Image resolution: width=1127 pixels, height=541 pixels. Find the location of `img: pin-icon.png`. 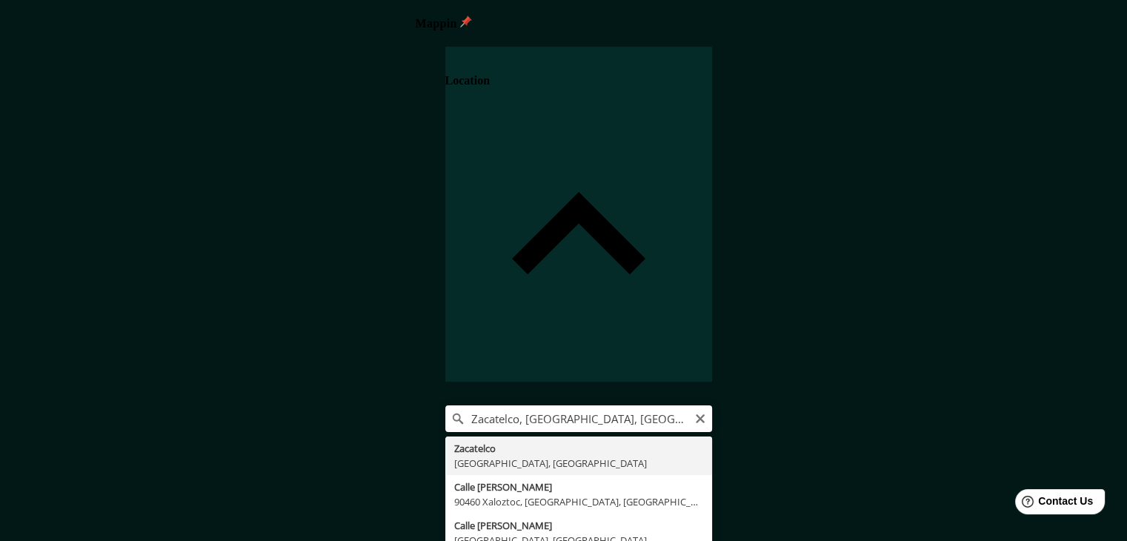

img: pin-icon.png is located at coordinates (466, 21).